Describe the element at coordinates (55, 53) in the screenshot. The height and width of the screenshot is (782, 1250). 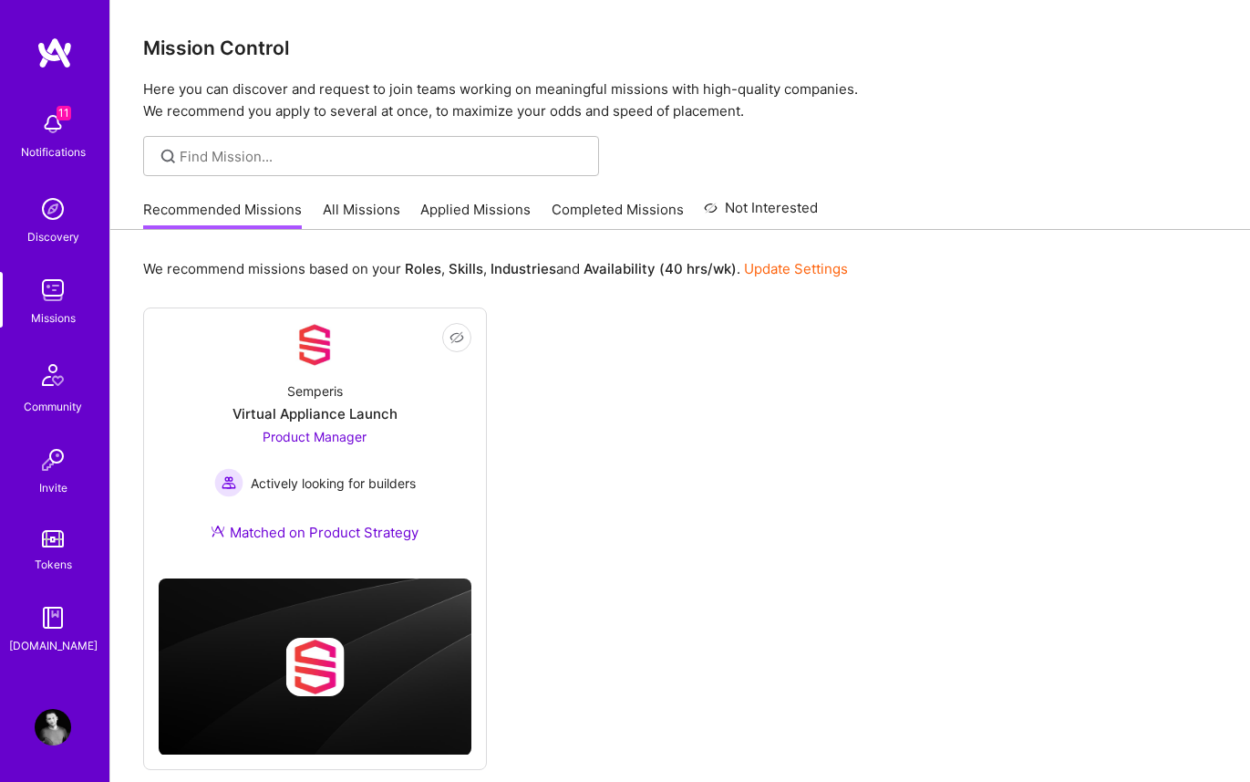
I see `img: logo` at that location.